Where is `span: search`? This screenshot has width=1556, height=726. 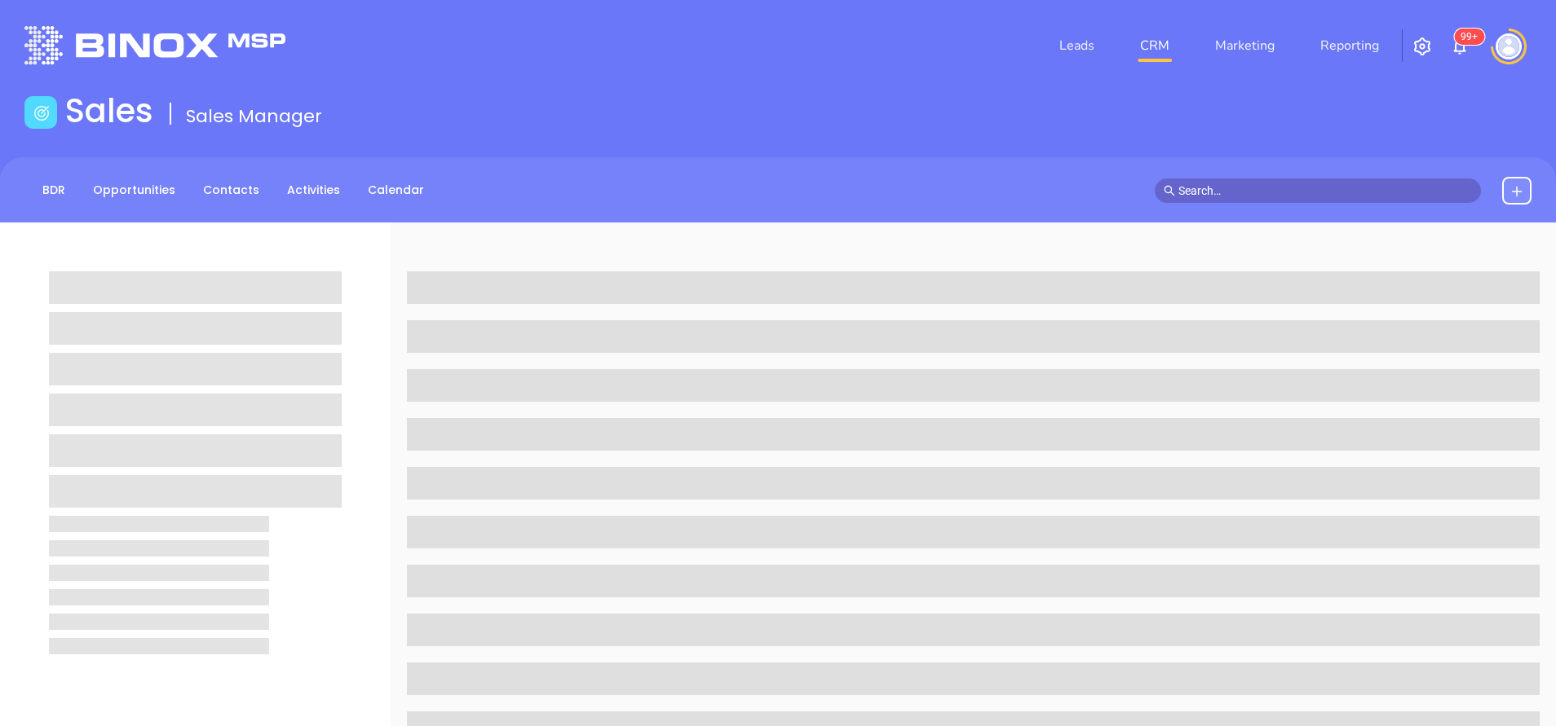 span: search is located at coordinates (1169, 191).